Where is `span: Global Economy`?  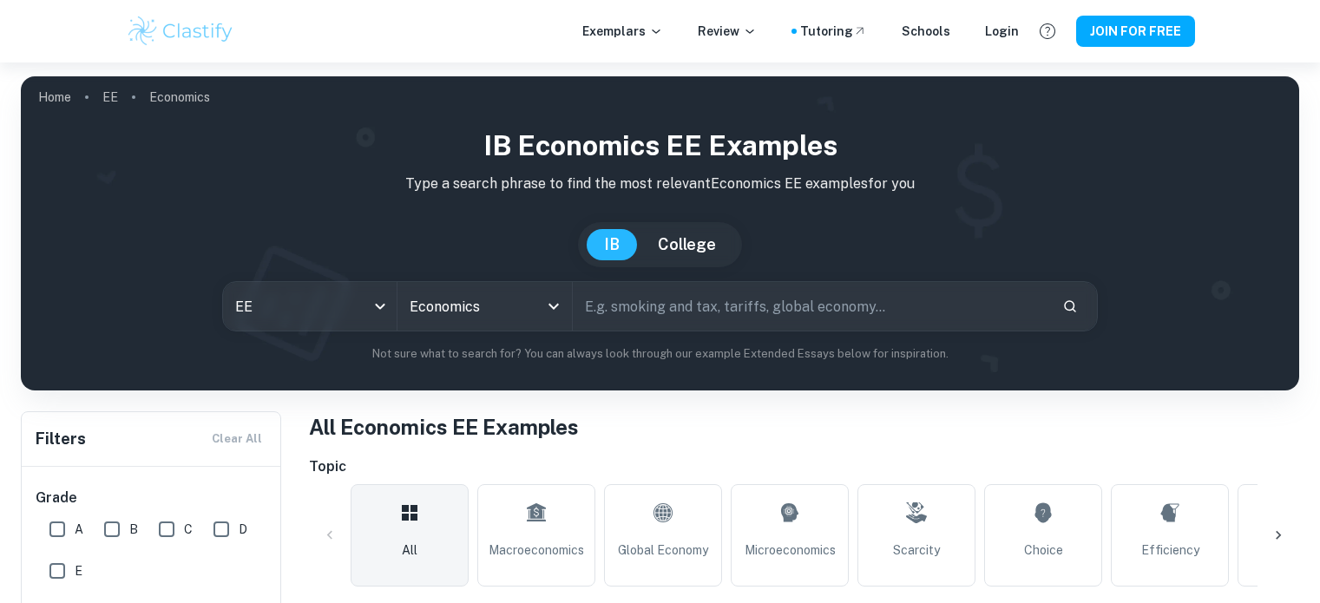
span: Global Economy is located at coordinates (663, 550).